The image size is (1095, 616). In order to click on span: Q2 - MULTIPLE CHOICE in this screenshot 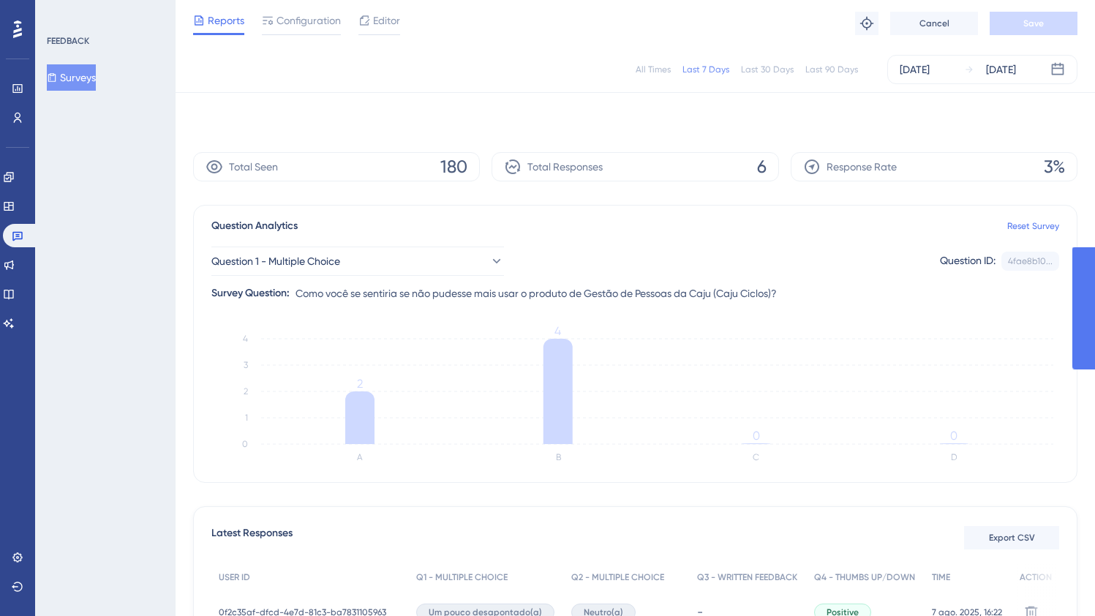, I will do `click(617, 577)`.